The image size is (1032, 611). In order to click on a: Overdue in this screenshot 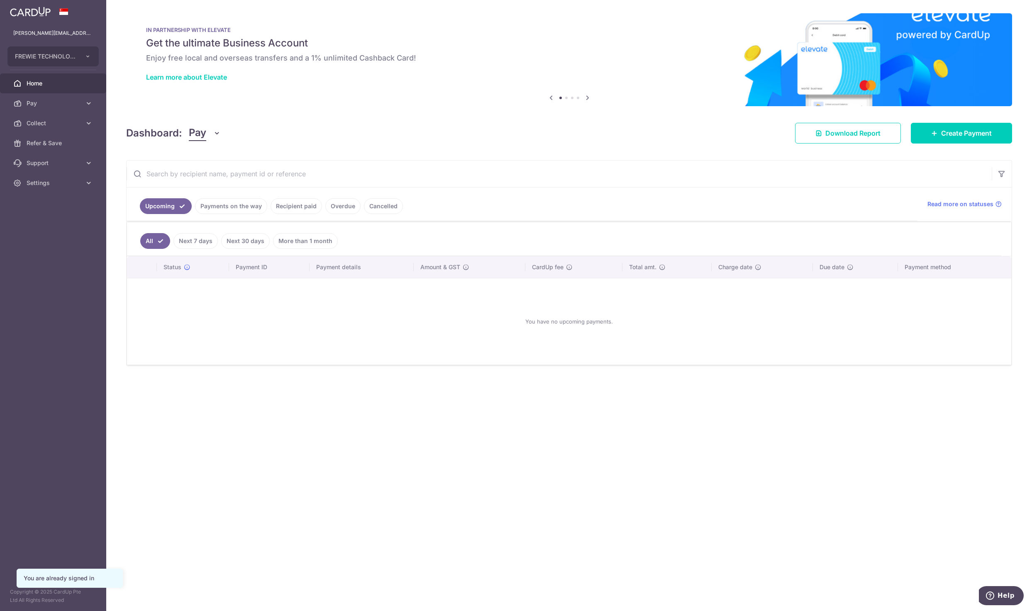, I will do `click(343, 206)`.